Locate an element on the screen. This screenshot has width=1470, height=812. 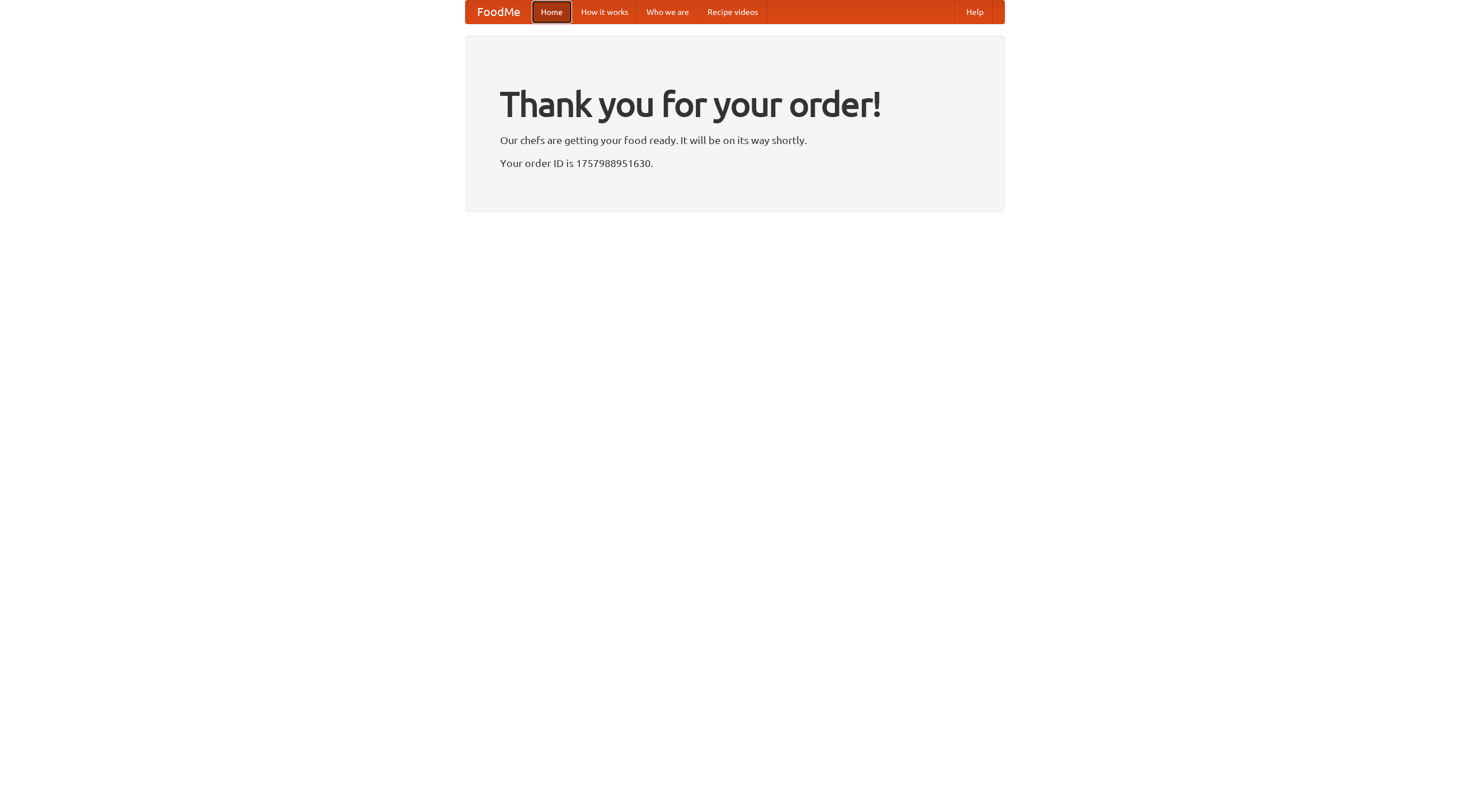
a: Recipe videos is located at coordinates (733, 12).